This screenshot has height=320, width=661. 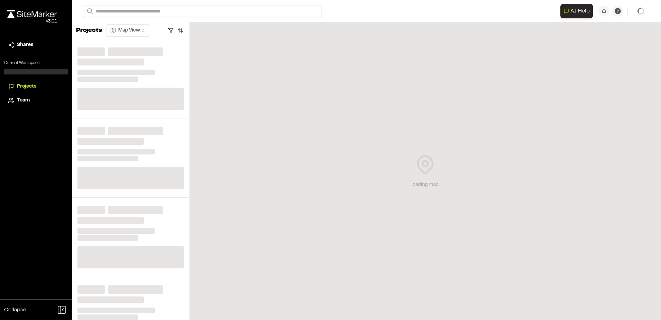 I want to click on span: Team, so click(x=23, y=100).